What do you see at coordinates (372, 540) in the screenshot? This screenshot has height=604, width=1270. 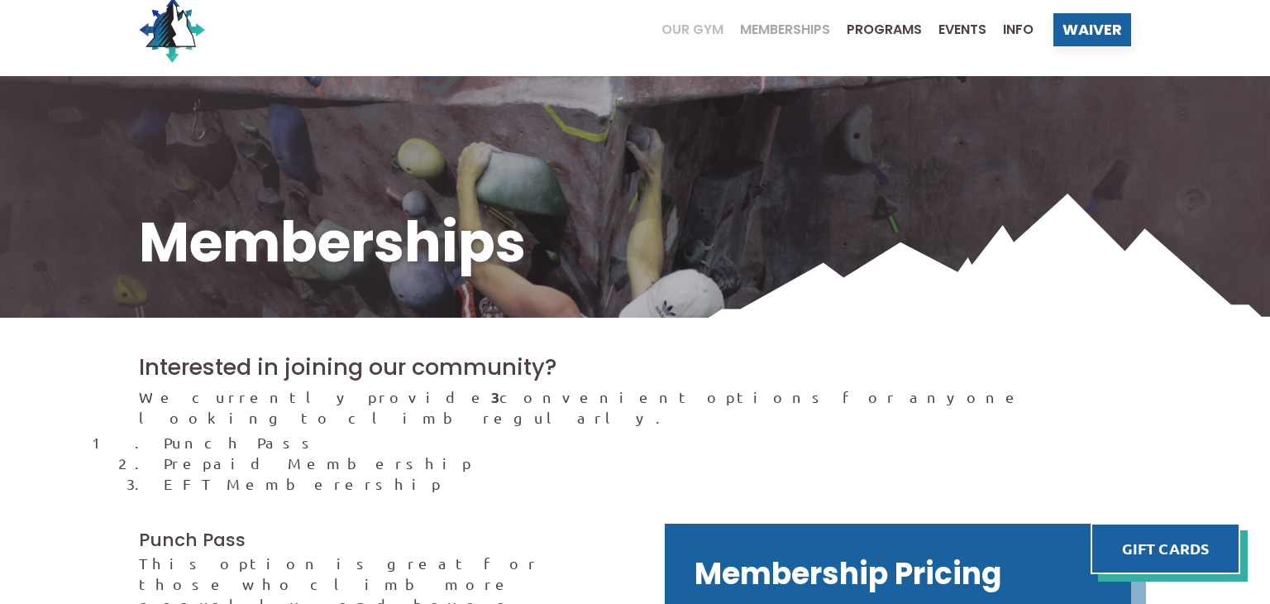 I see `h3: Punch Pass` at bounding box center [372, 540].